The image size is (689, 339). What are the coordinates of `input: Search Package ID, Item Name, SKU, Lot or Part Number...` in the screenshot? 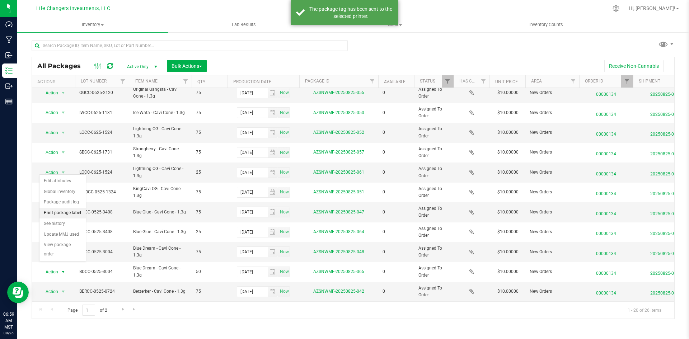 It's located at (190, 46).